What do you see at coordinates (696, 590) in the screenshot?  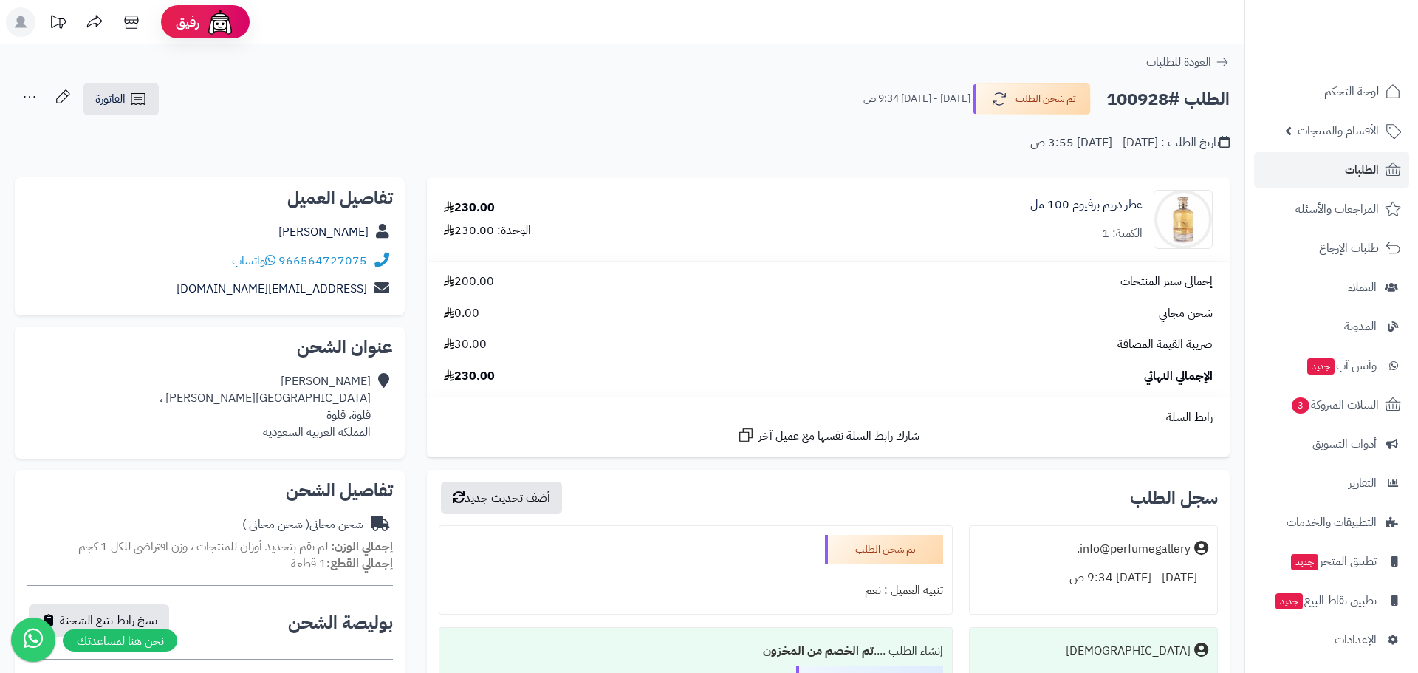 I see `div: تنبيه العميل : نعم` at bounding box center [696, 590].